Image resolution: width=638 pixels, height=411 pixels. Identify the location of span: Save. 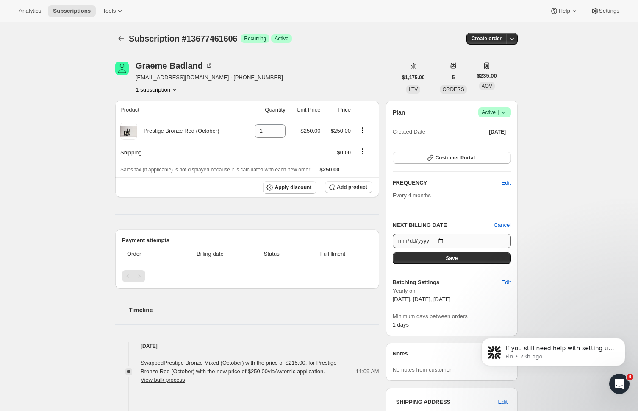
(452, 258).